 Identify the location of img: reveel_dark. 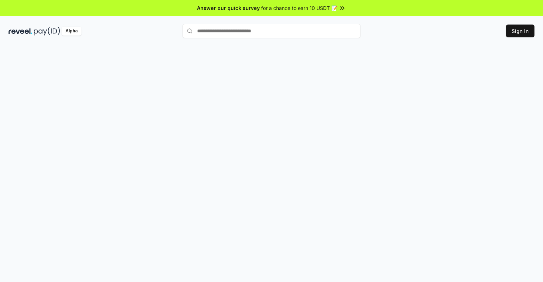
(20, 31).